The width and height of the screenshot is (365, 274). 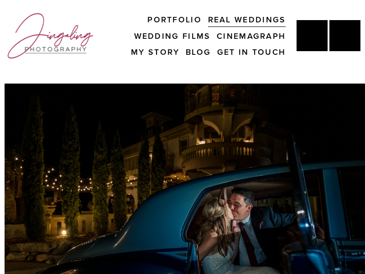 I want to click on a: Get In Touch, so click(x=251, y=52).